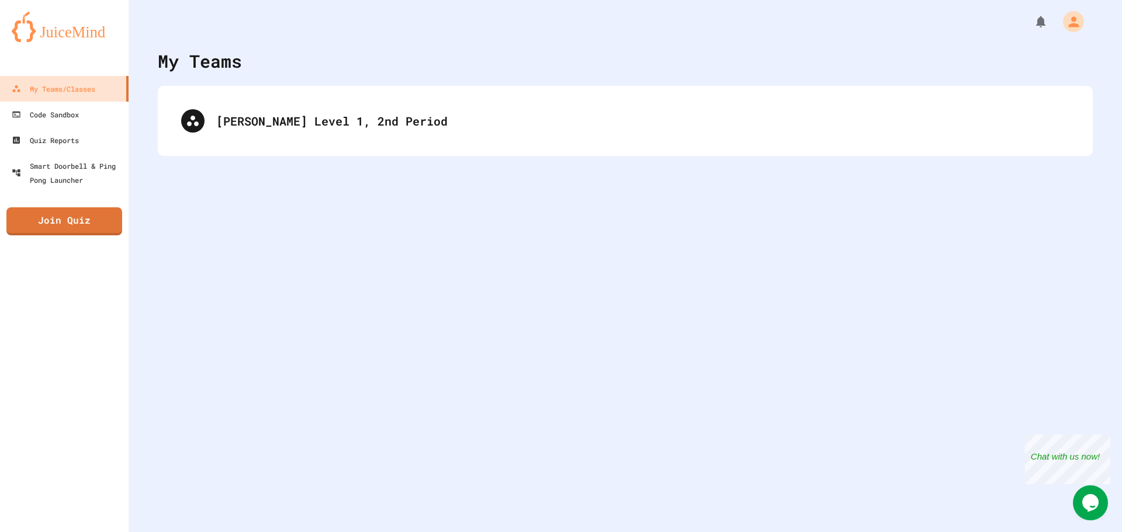  I want to click on img: logo-orange.svg, so click(64, 27).